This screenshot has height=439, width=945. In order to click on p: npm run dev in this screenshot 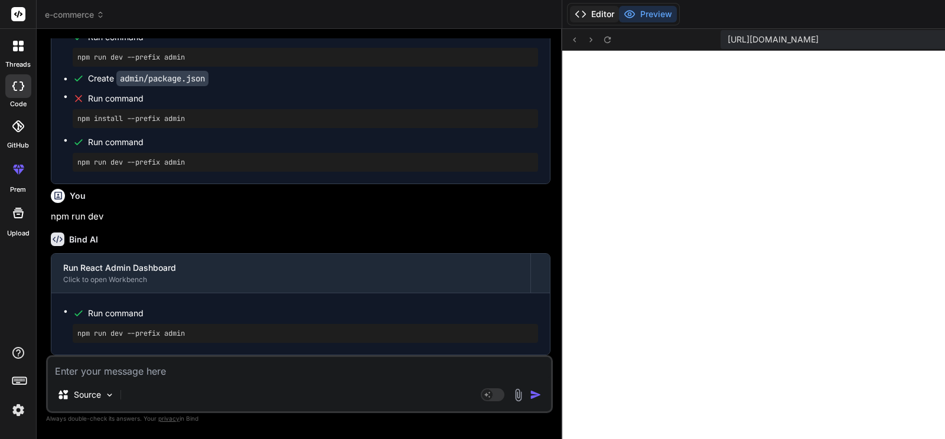, I will do `click(301, 217)`.